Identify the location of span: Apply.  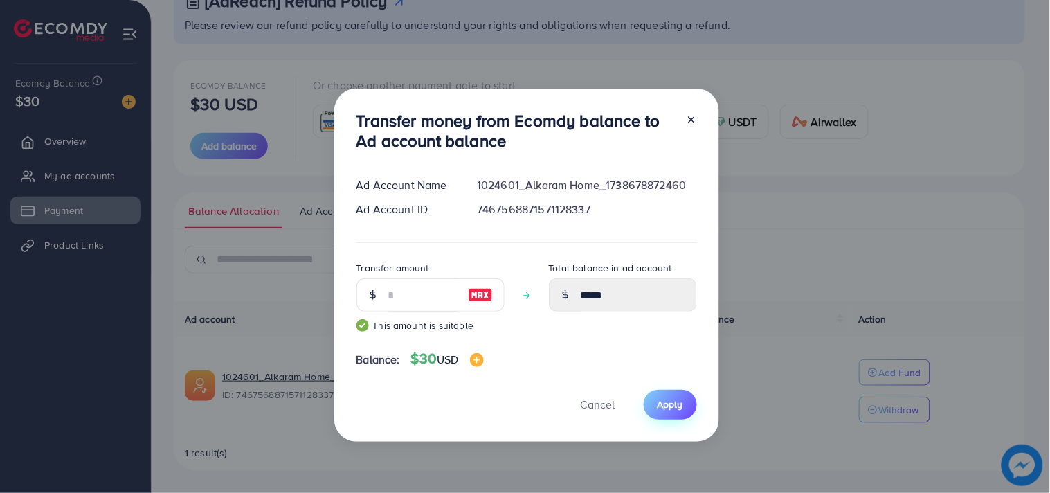
(670, 404).